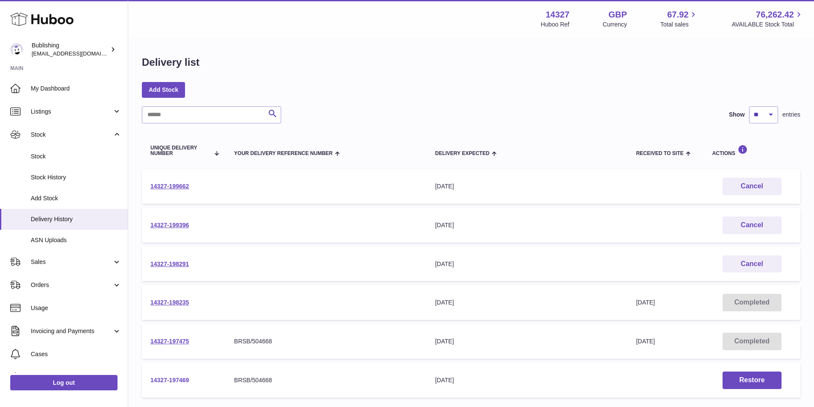 Image resolution: width=814 pixels, height=407 pixels. Describe the element at coordinates (163, 90) in the screenshot. I see `a: Add Stock` at that location.